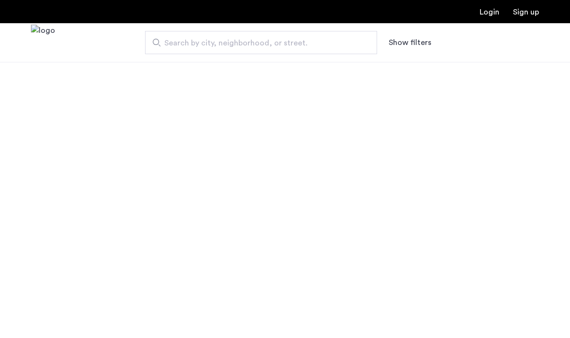 The width and height of the screenshot is (570, 338). What do you see at coordinates (490, 12) in the screenshot?
I see `a: Login` at bounding box center [490, 12].